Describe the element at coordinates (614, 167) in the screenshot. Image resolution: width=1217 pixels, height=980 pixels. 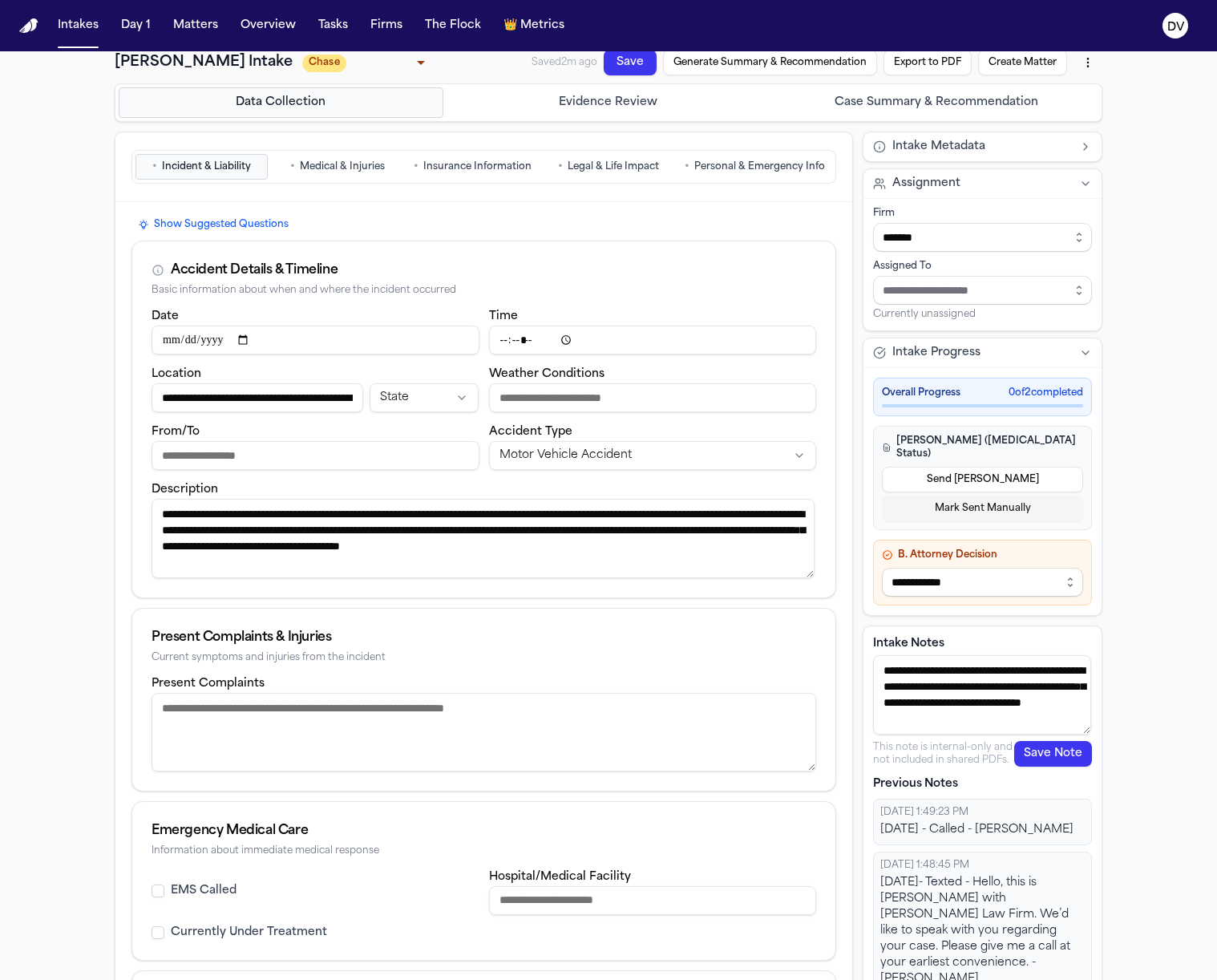
I see `span: Legal & Life Impact` at that location.